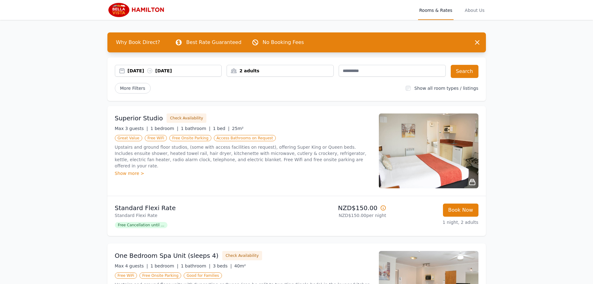  I want to click on span: More Filters, so click(133, 88).